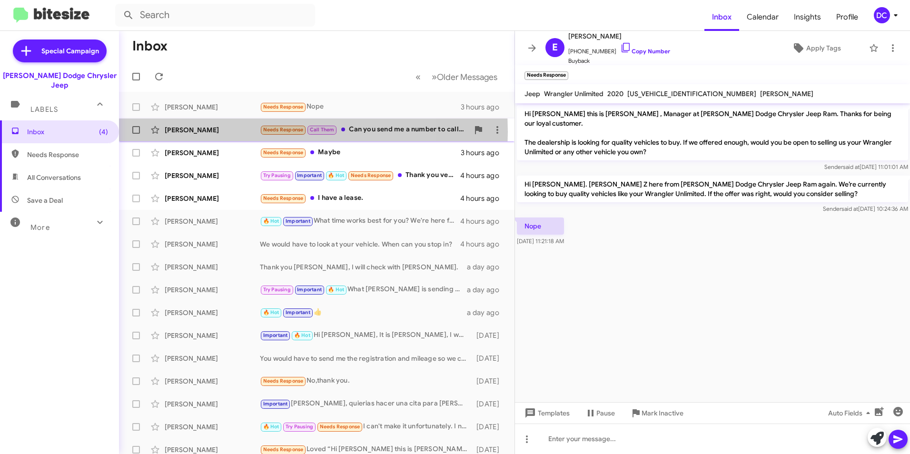  Describe the element at coordinates (546, 76) in the screenshot. I see `small: Needs Response` at that location.